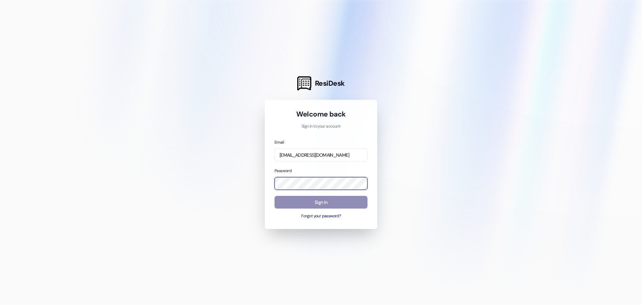  What do you see at coordinates (321, 155) in the screenshot?
I see `input: name@example.com` at bounding box center [321, 155].